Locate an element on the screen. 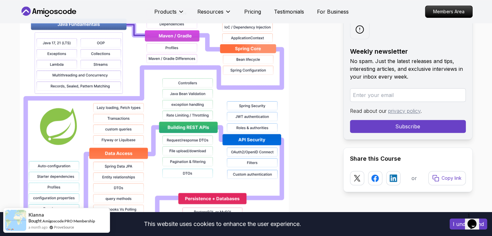  span: 1 is located at coordinates (4, 5).